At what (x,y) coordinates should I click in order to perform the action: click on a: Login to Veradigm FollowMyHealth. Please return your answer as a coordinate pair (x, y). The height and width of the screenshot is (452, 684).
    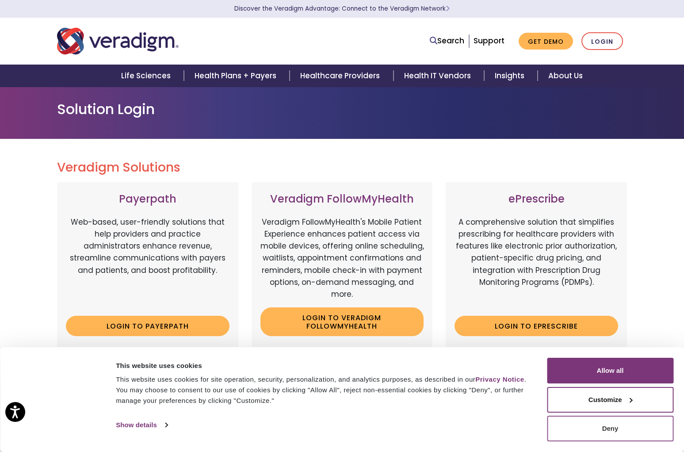
    Looking at the image, I should click on (342, 321).